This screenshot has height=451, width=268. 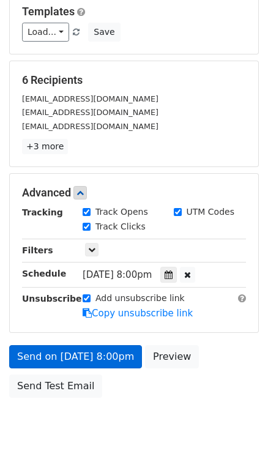 What do you see at coordinates (134, 80) in the screenshot?
I see `h5: 6 Recipients` at bounding box center [134, 80].